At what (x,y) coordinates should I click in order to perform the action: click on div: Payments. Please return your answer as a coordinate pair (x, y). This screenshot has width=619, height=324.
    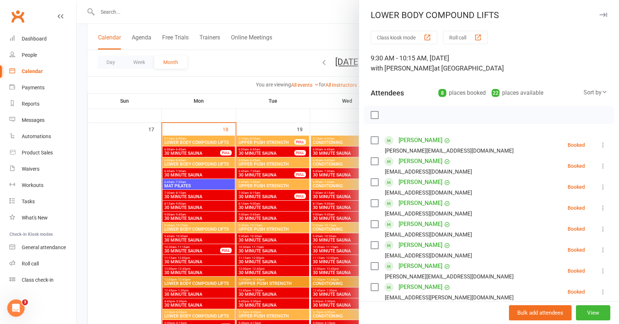
    Looking at the image, I should click on (33, 88).